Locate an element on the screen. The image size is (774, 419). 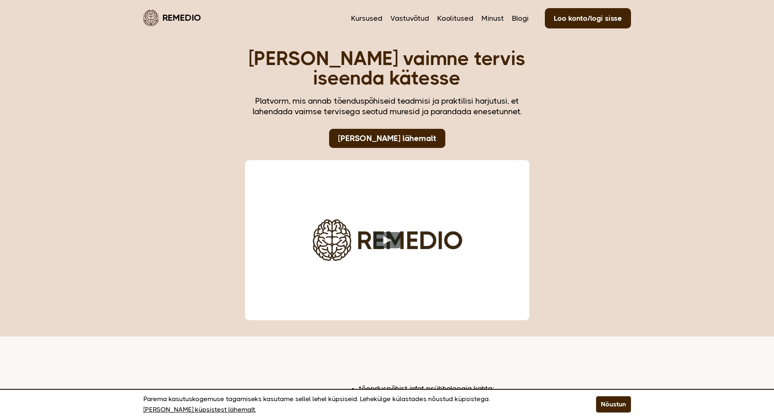
button: Nõustun is located at coordinates (614, 404).